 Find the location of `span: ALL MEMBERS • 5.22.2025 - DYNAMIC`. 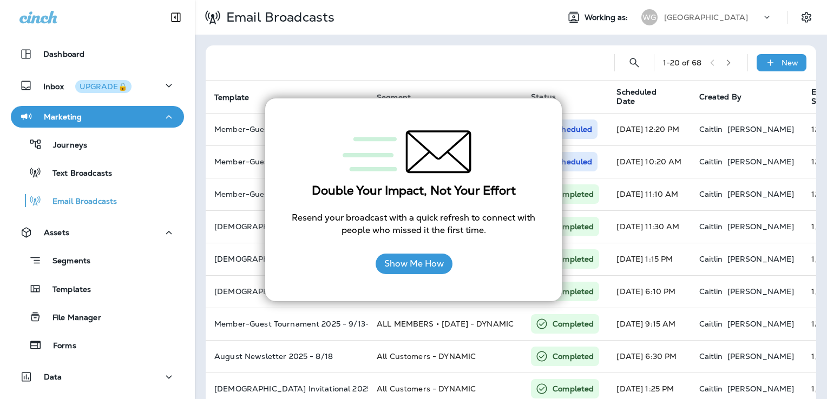

span: ALL MEMBERS • 5.22.2025 - DYNAMIC is located at coordinates (445, 324).